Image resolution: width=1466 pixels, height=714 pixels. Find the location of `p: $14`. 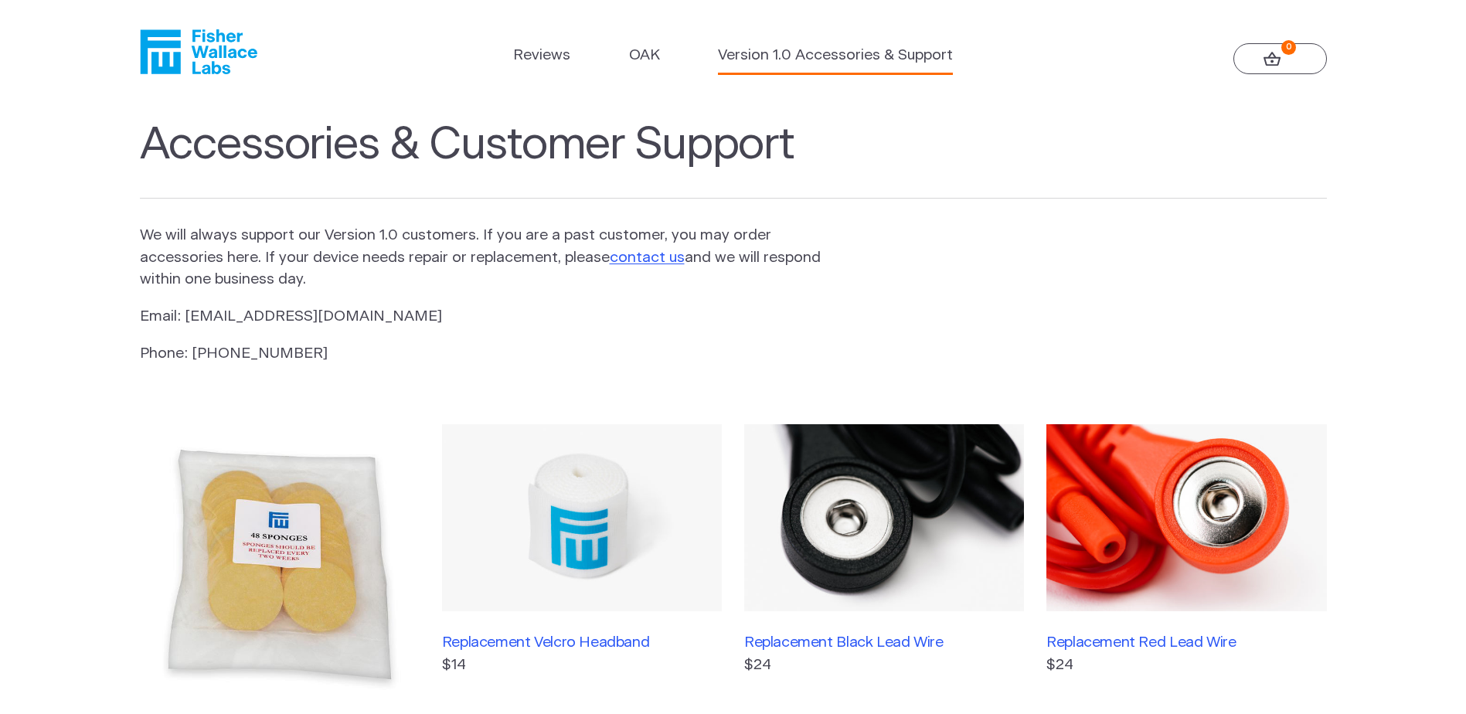

p: $14 is located at coordinates (582, 665).